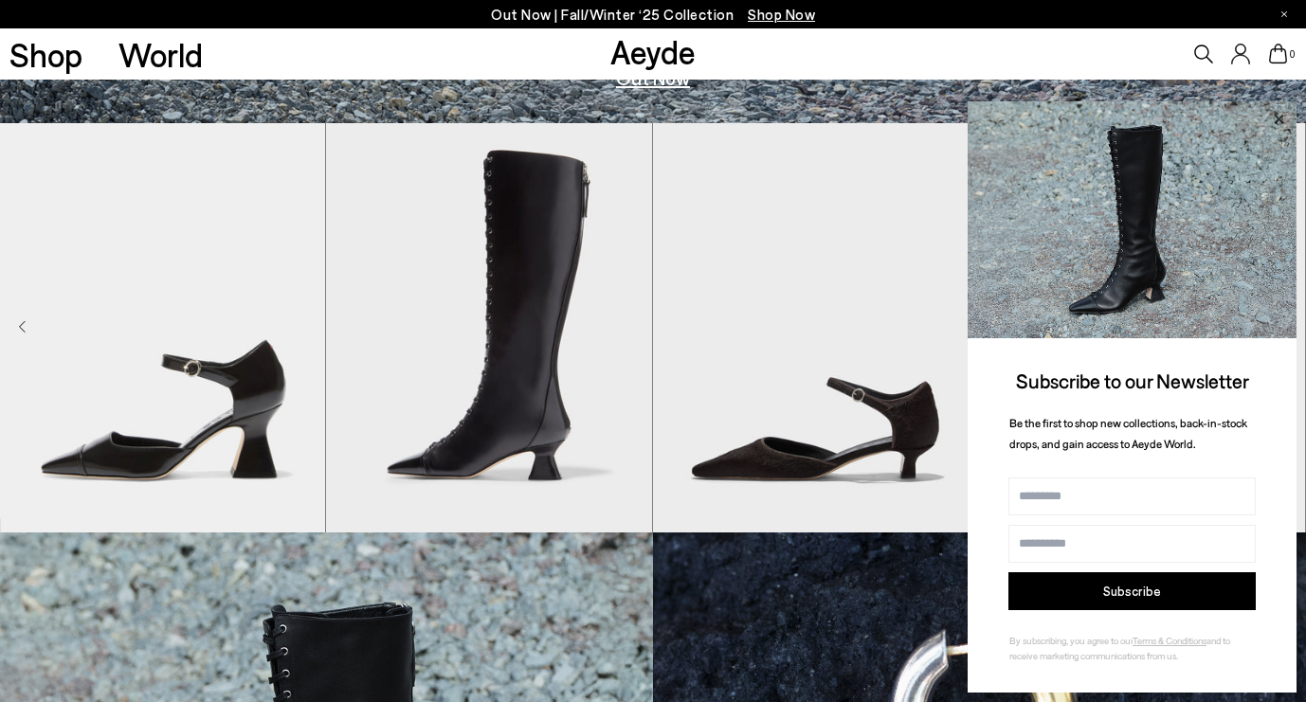 The height and width of the screenshot is (702, 1306). I want to click on span: By subscribing, you agree to our, so click(1071, 640).